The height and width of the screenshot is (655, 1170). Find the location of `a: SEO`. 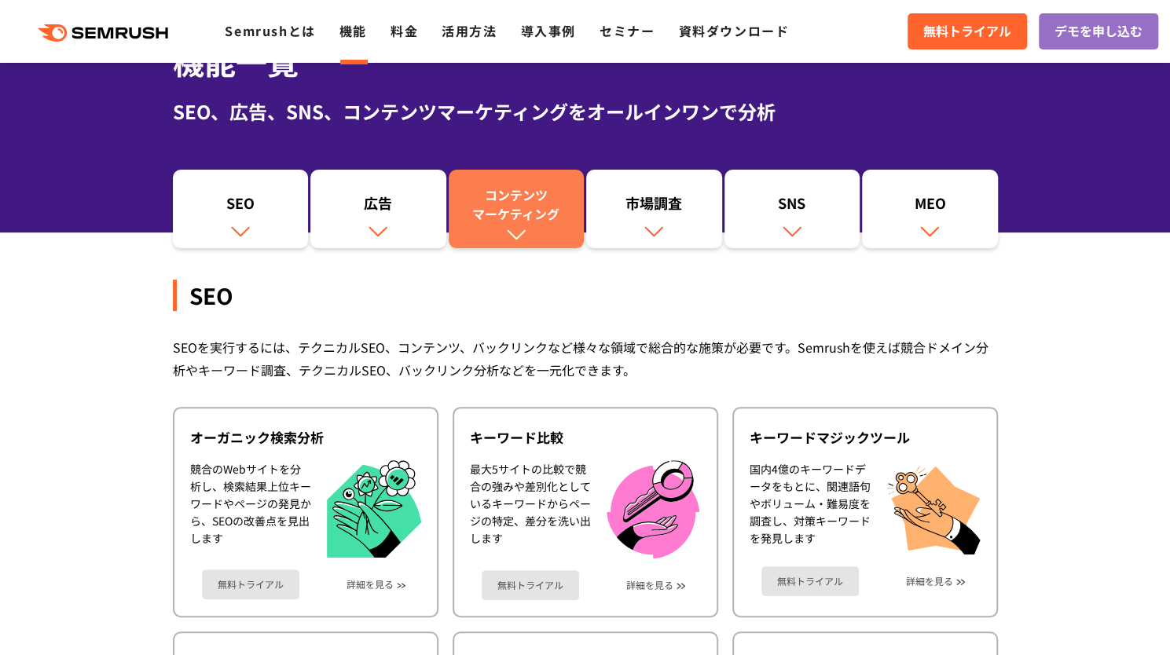

a: SEO is located at coordinates (240, 209).